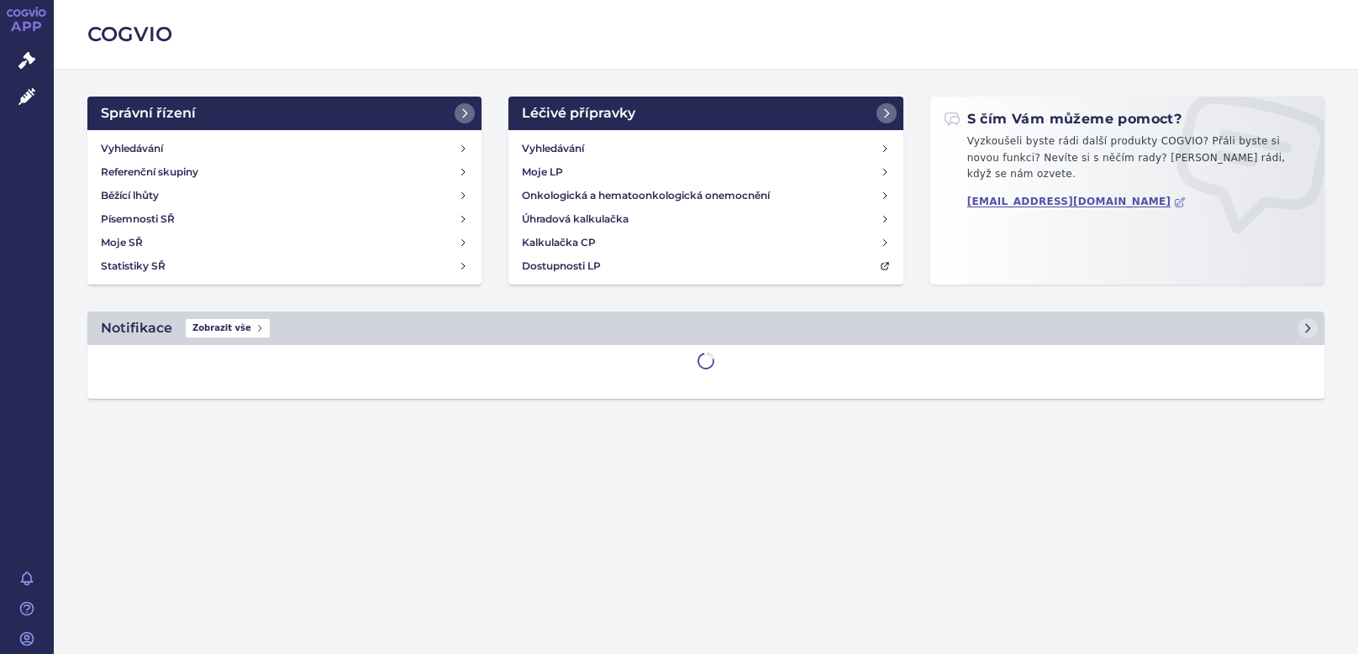 The image size is (1358, 654). What do you see at coordinates (138, 219) in the screenshot?
I see `h4: Písemnosti SŘ` at bounding box center [138, 219].